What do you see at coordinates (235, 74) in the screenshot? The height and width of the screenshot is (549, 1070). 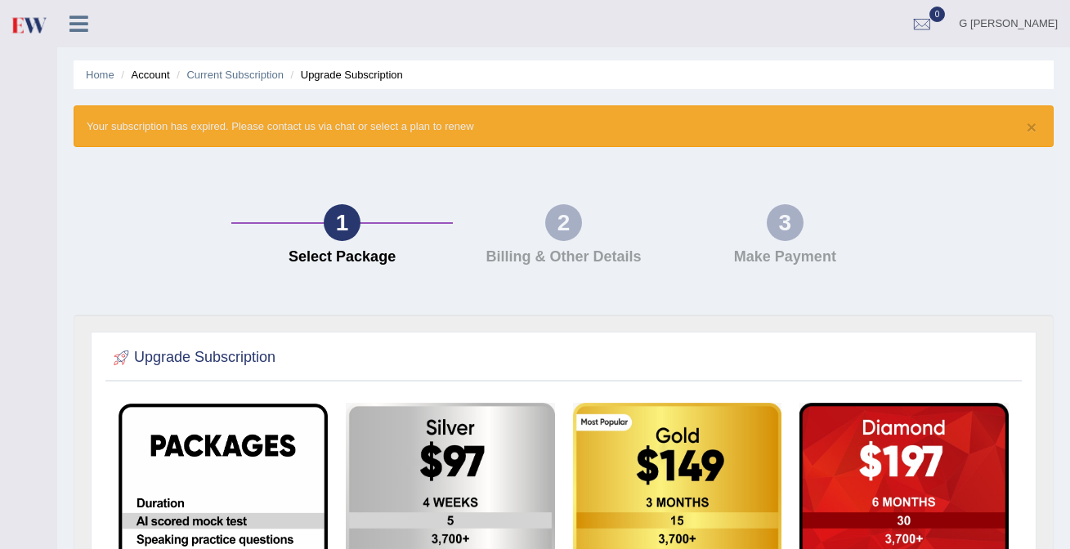 I see `a: Current Subscription` at bounding box center [235, 74].